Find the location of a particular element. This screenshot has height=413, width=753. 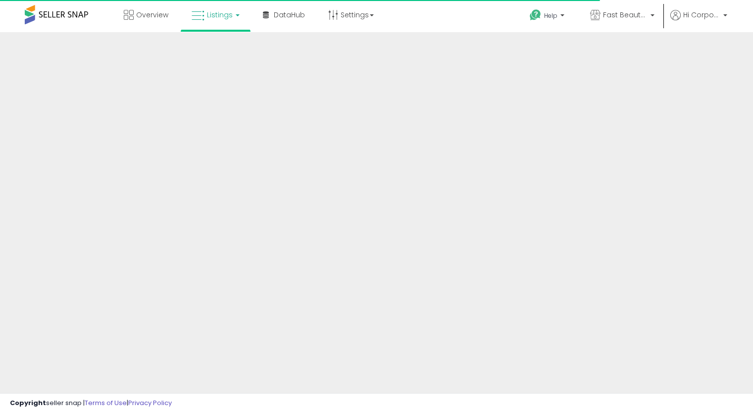

div: seller snap | | is located at coordinates (91, 403).